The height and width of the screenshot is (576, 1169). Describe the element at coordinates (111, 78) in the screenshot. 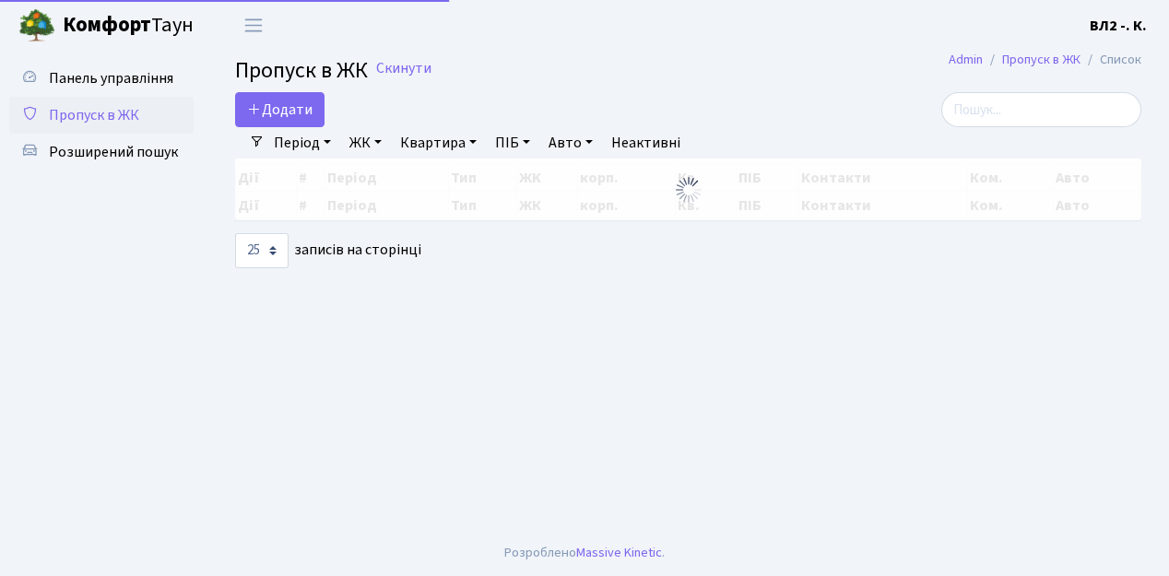

I see `span: Панель управління` at that location.